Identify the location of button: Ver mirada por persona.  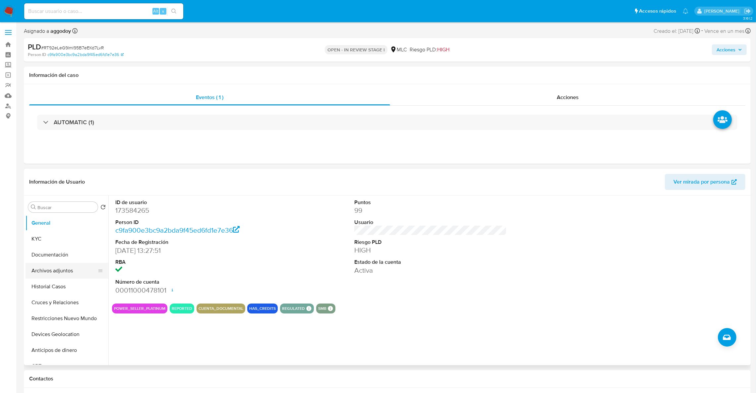
(705, 182).